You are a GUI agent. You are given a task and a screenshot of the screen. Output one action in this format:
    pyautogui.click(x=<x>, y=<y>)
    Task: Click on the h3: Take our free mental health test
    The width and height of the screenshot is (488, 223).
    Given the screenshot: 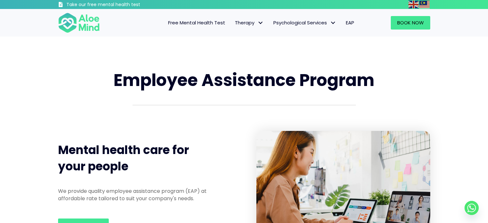 What is the action you would take?
    pyautogui.click(x=120, y=5)
    